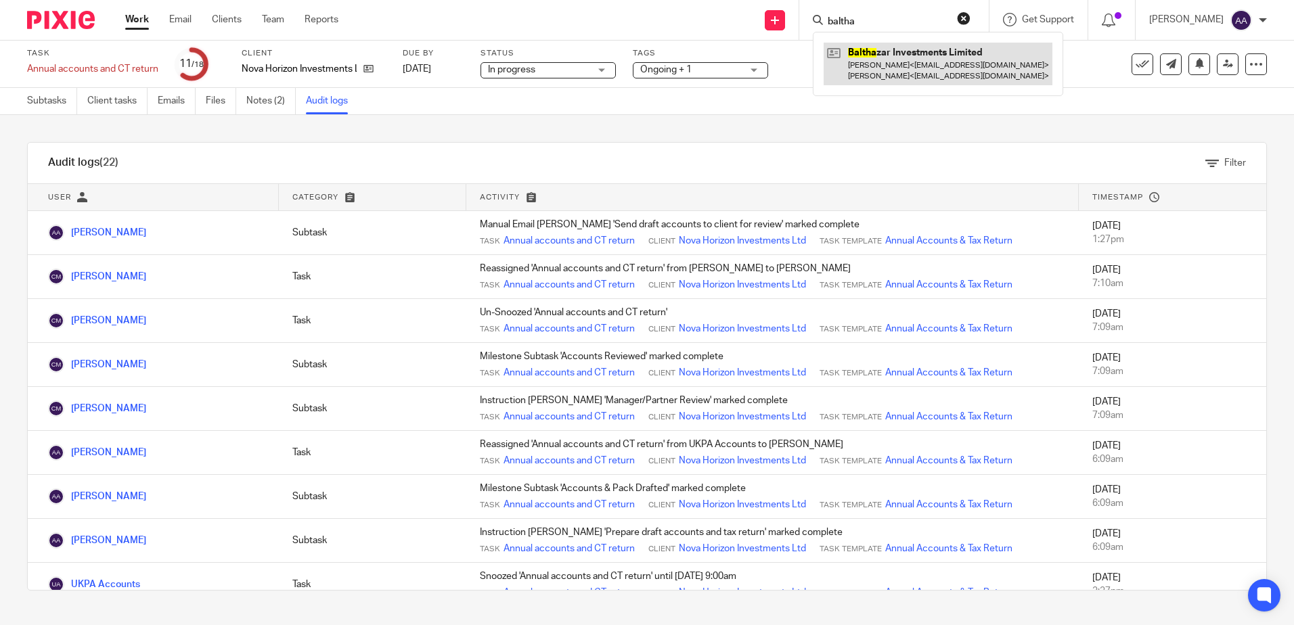 The width and height of the screenshot is (1294, 625). Describe the element at coordinates (177, 101) in the screenshot. I see `a: Emails` at that location.